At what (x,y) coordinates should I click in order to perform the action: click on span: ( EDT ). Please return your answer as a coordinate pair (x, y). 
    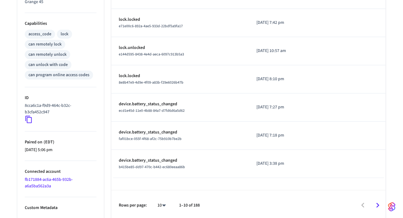
    Looking at the image, I should click on (48, 142).